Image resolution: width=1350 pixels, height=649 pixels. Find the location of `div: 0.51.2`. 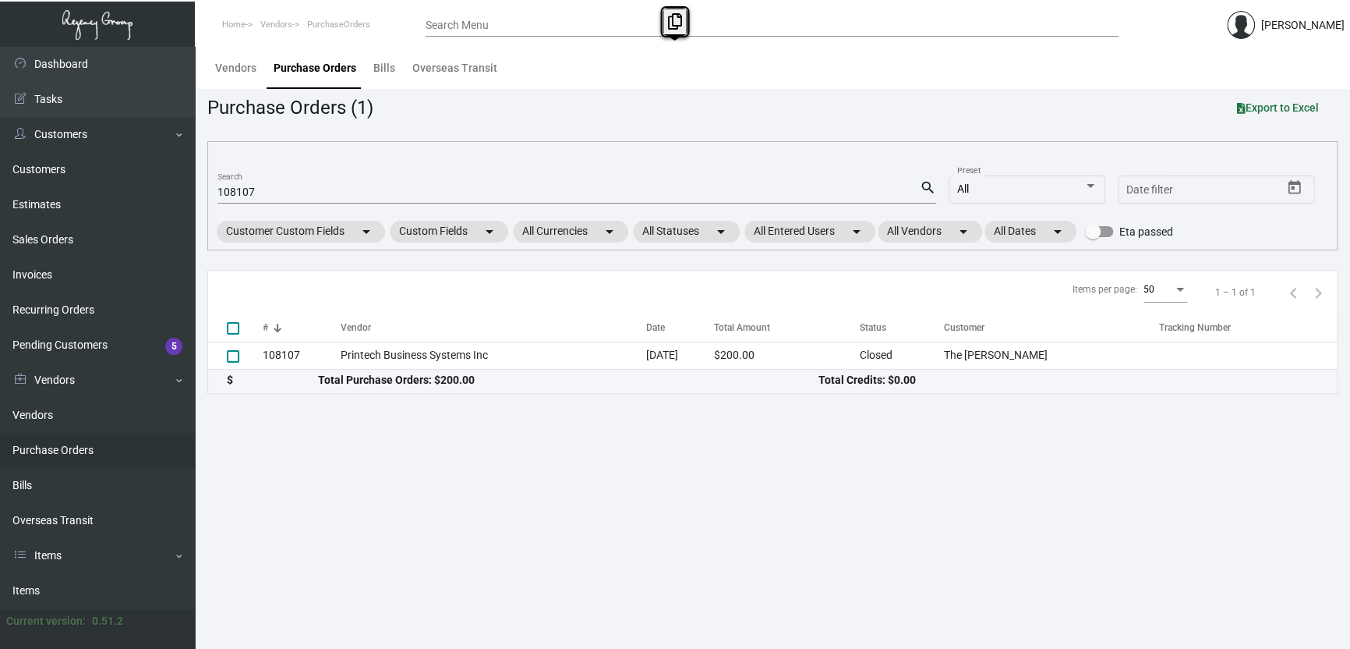

div: 0.51.2 is located at coordinates (108, 621).